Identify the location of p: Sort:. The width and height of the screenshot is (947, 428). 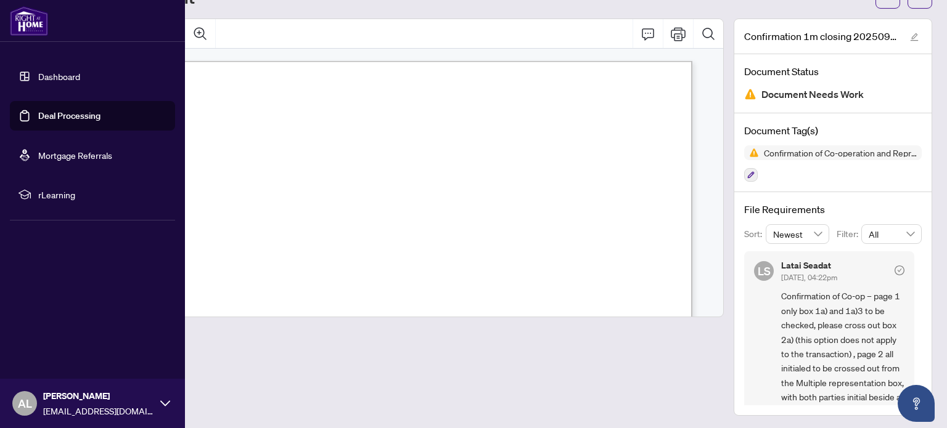
(754, 234).